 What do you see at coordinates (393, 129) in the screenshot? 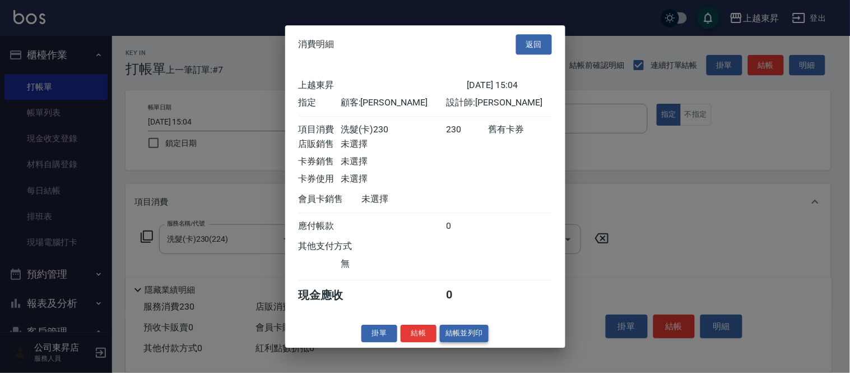
I see `div: 洗髮(卡)230` at bounding box center [393, 129].